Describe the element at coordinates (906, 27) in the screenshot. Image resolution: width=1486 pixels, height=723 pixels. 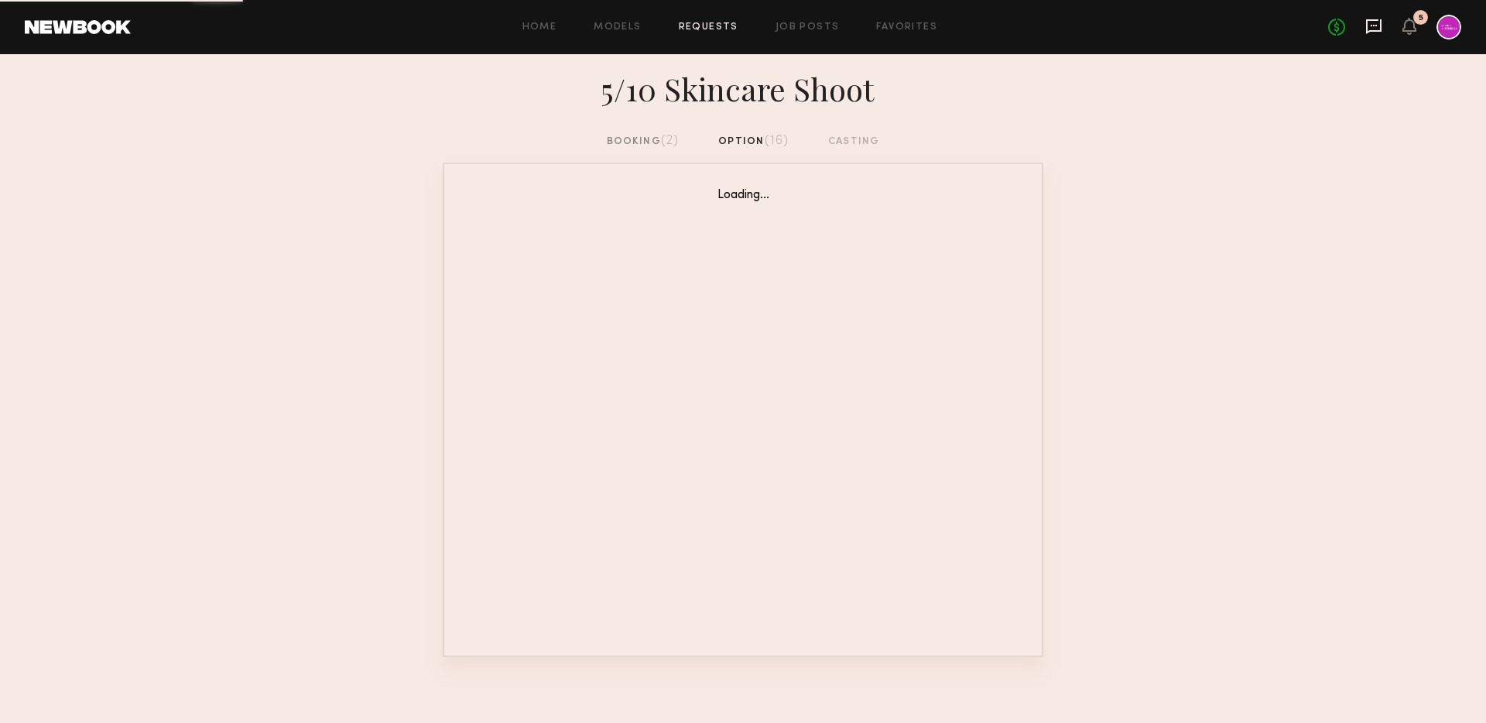
I see `a: Favorites` at that location.